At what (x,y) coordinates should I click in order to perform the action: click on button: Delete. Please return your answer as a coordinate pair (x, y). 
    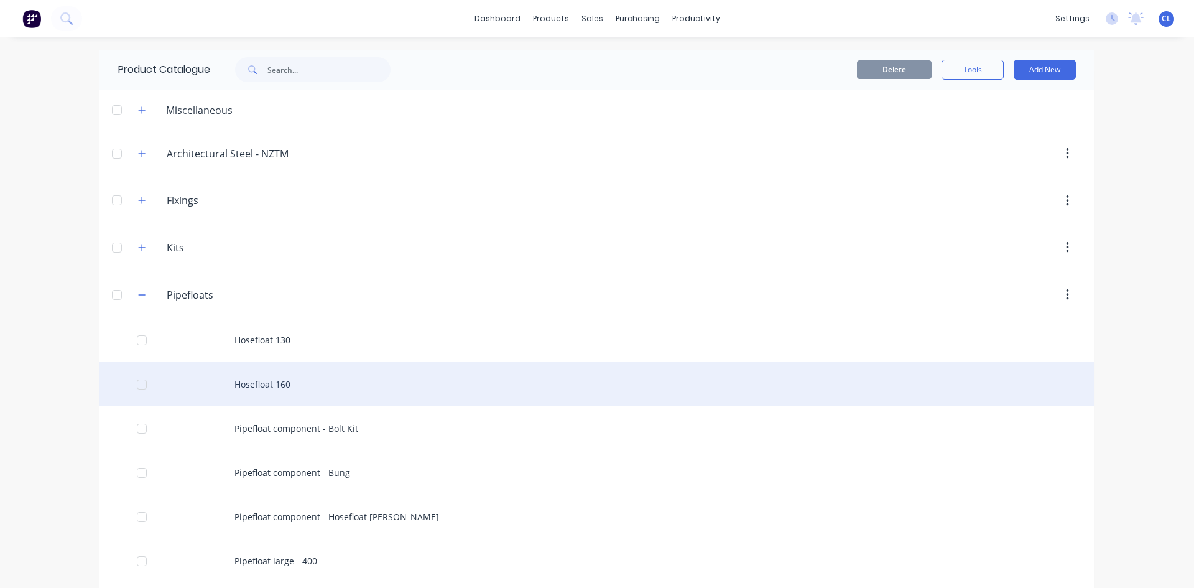
    Looking at the image, I should click on (894, 70).